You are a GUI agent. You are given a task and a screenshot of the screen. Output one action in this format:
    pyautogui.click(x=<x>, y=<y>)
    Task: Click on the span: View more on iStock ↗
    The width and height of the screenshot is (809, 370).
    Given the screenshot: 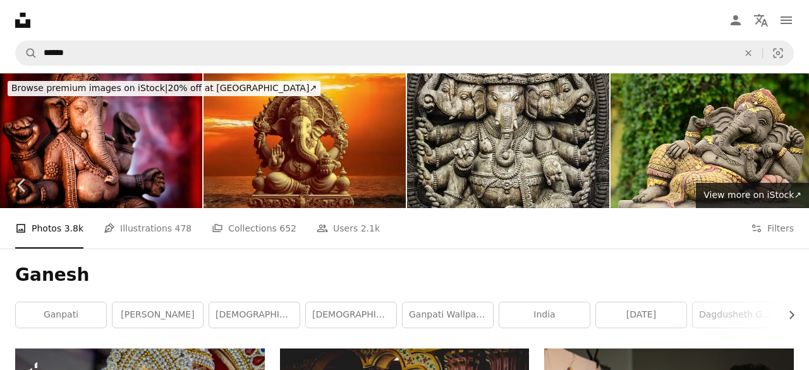 What is the action you would take?
    pyautogui.click(x=752, y=195)
    